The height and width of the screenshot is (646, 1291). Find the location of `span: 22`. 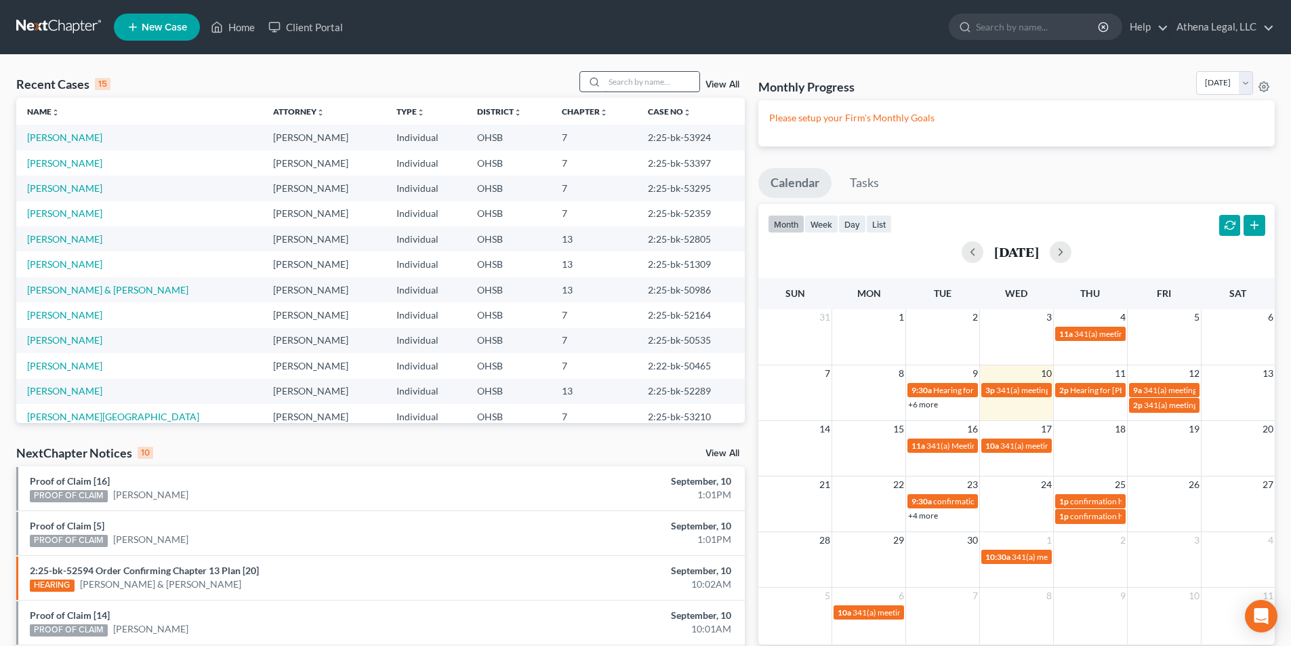

span: 22 is located at coordinates (899, 485).